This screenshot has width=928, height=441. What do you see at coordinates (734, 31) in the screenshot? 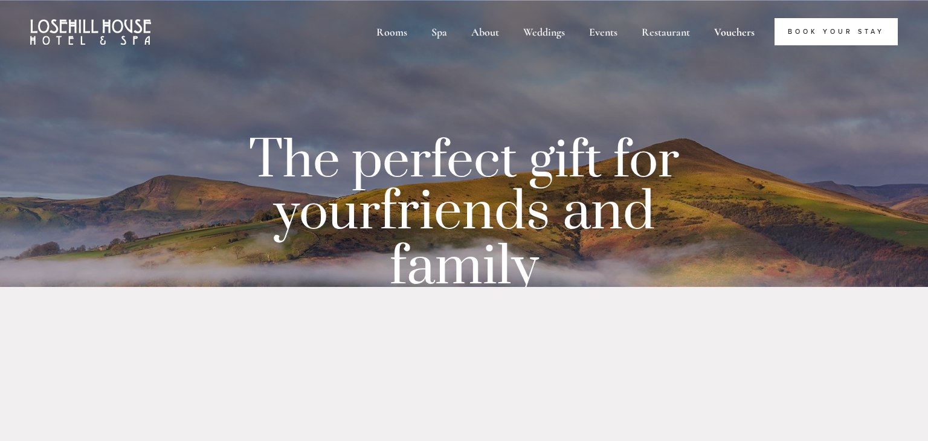
I see `a: Vouchers` at bounding box center [734, 31].